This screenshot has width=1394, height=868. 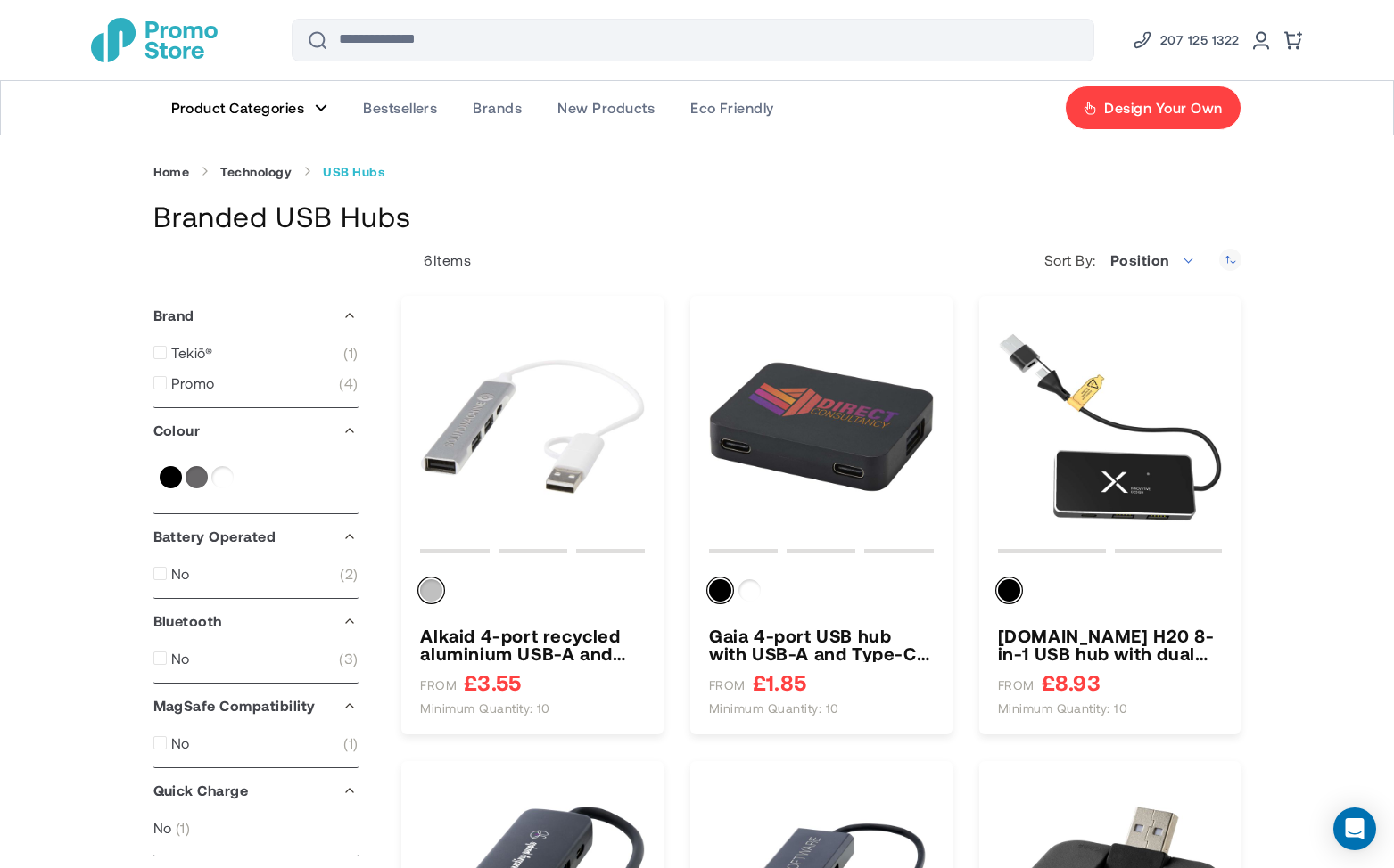 What do you see at coordinates (256, 791) in the screenshot?
I see `div: Quick Charge` at bounding box center [256, 791].